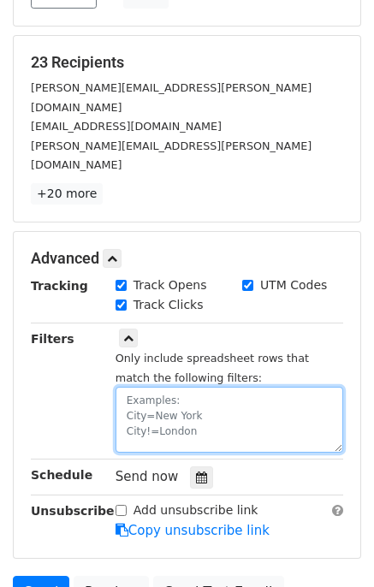 The image size is (374, 587). What do you see at coordinates (67, 193) in the screenshot?
I see `a: +20 more` at bounding box center [67, 193].